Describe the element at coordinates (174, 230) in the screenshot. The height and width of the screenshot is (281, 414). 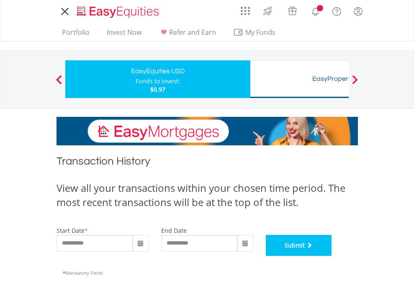
I see `label: end date` at that location.